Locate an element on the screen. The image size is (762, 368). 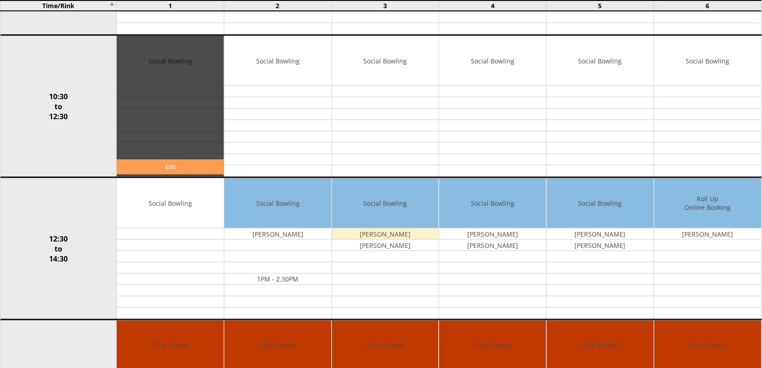
td: 1 is located at coordinates (170, 5).